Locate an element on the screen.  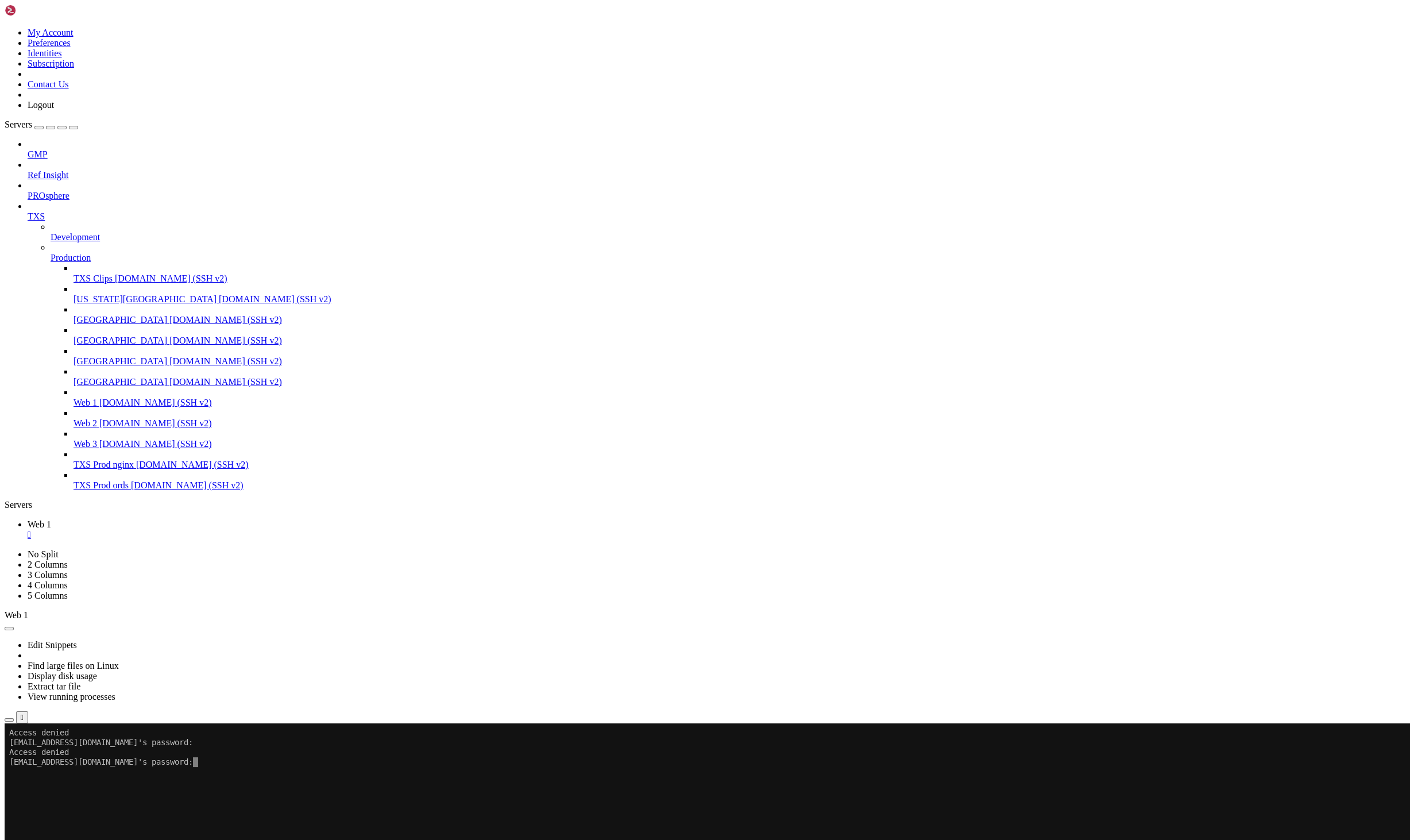
span: GMP is located at coordinates (38, 154).